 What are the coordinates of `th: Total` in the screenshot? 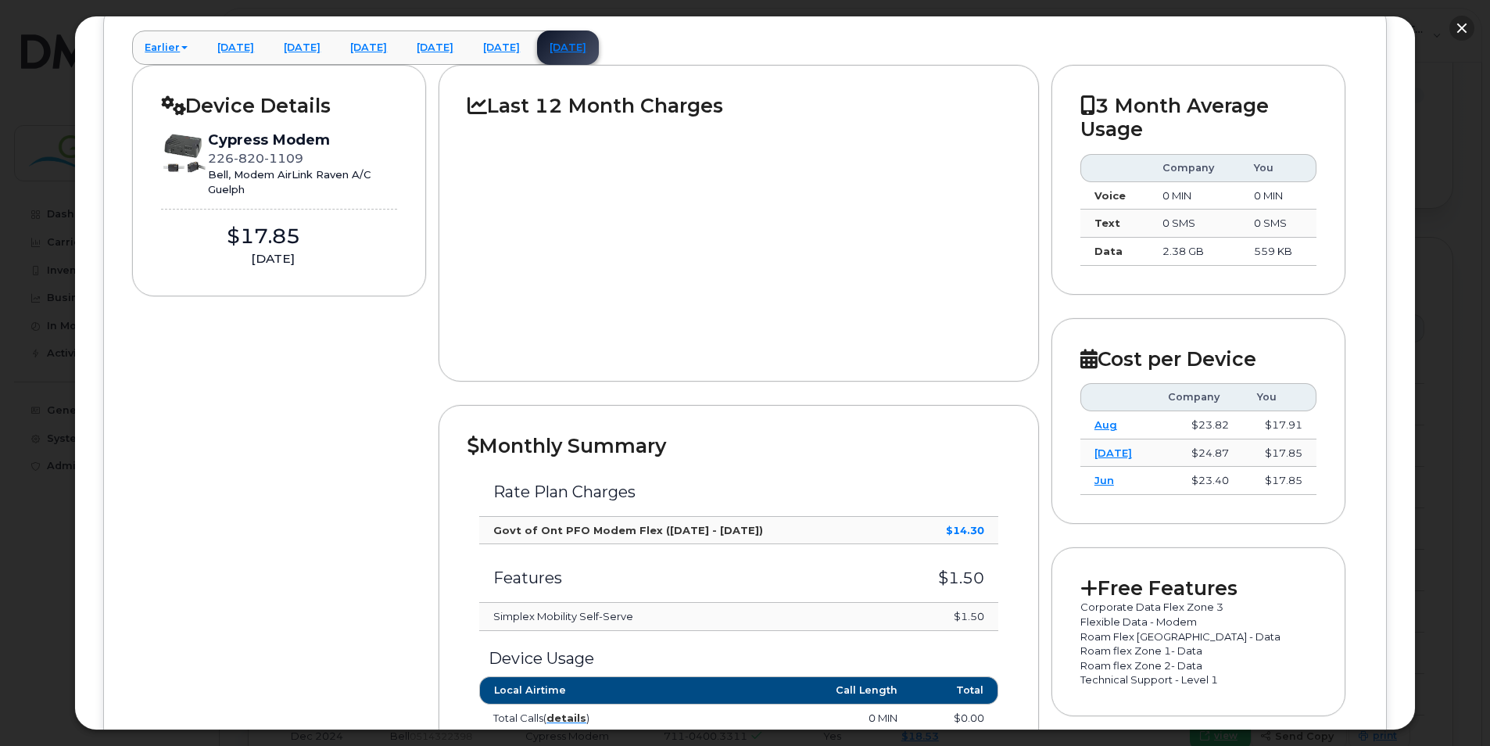 It's located at (954, 690).